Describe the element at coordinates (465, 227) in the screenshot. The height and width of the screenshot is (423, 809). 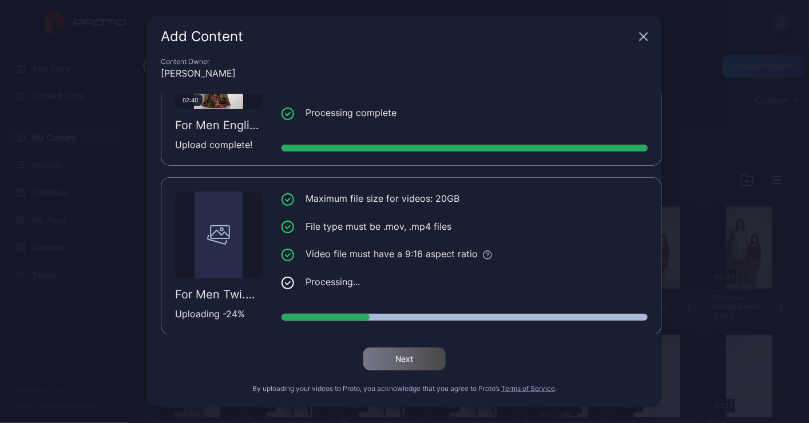
I see `li: File type must be .mov, .mp4 files` at that location.